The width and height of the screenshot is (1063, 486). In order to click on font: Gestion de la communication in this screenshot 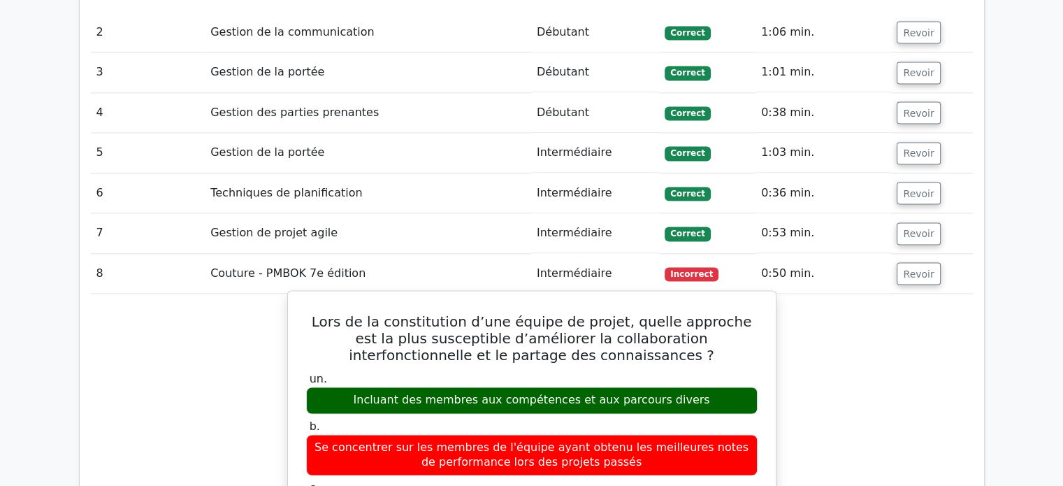, I will do `click(292, 31)`.